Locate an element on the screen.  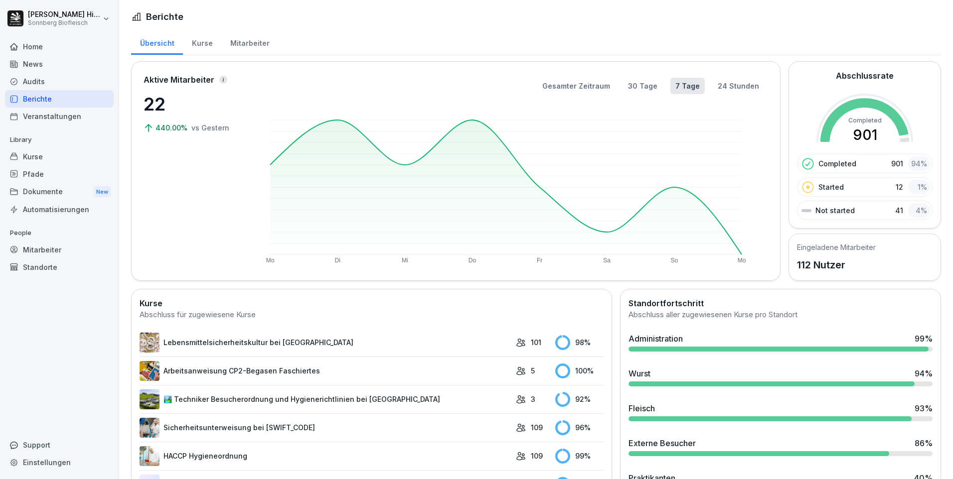
p: Started is located at coordinates (831, 187).